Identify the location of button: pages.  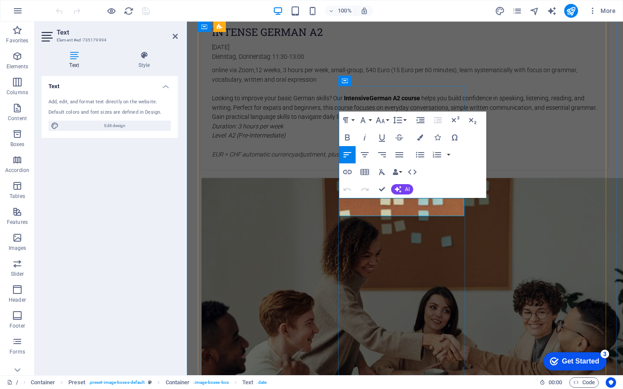
(518, 11).